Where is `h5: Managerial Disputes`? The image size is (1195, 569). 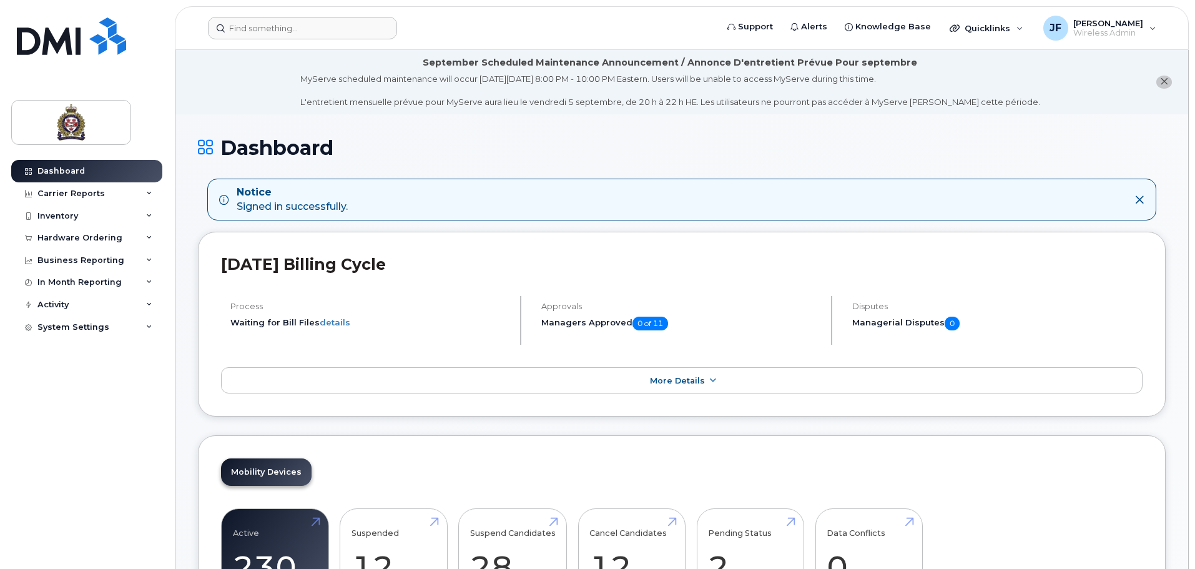 h5: Managerial Disputes is located at coordinates (997, 323).